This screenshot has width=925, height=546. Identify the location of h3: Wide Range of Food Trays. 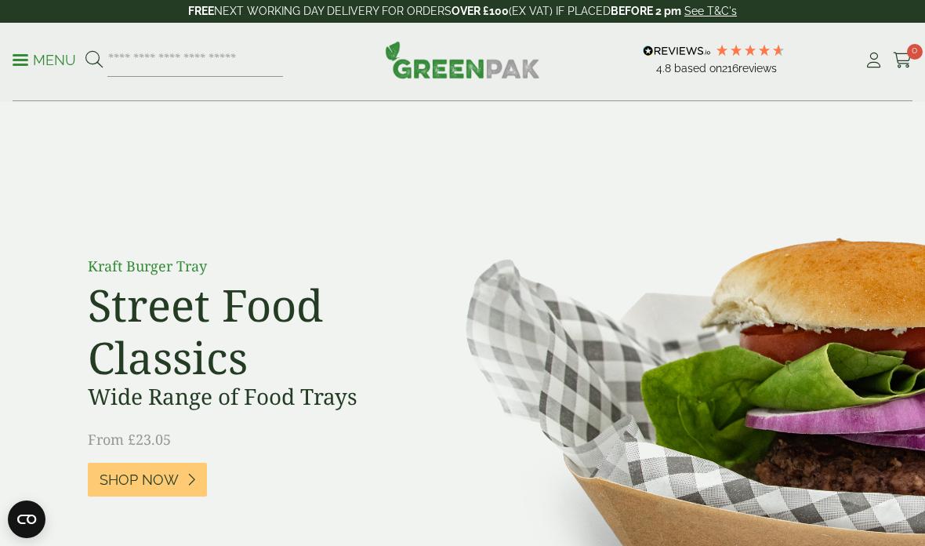
(264, 397).